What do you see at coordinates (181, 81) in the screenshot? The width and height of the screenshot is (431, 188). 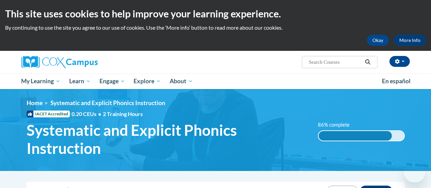 I see `a: About` at bounding box center [181, 81].